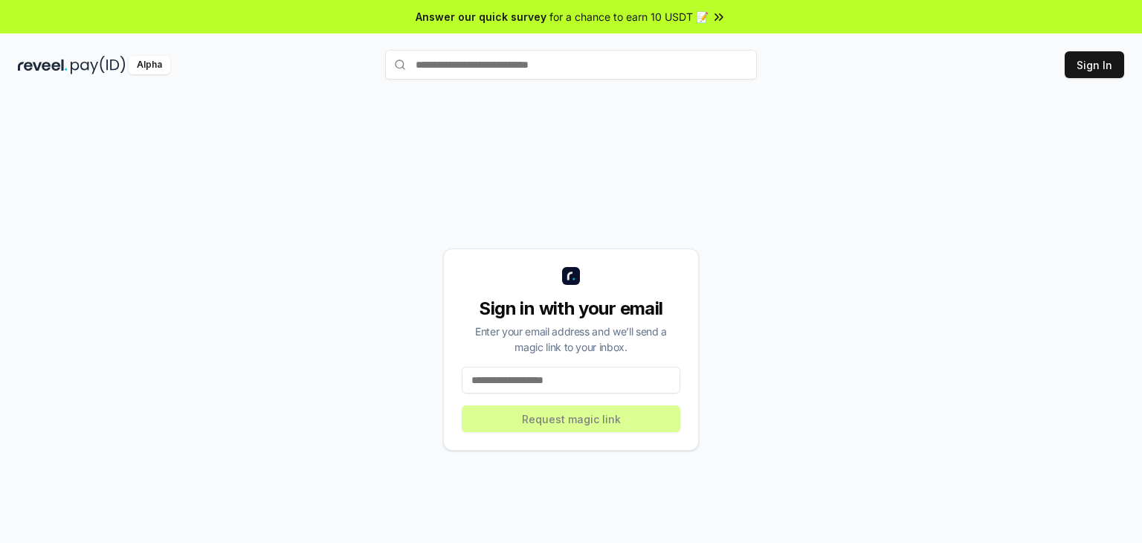  Describe the element at coordinates (571, 339) in the screenshot. I see `div: Enter your email address and we’ll send a magic link to your inbox.` at that location.